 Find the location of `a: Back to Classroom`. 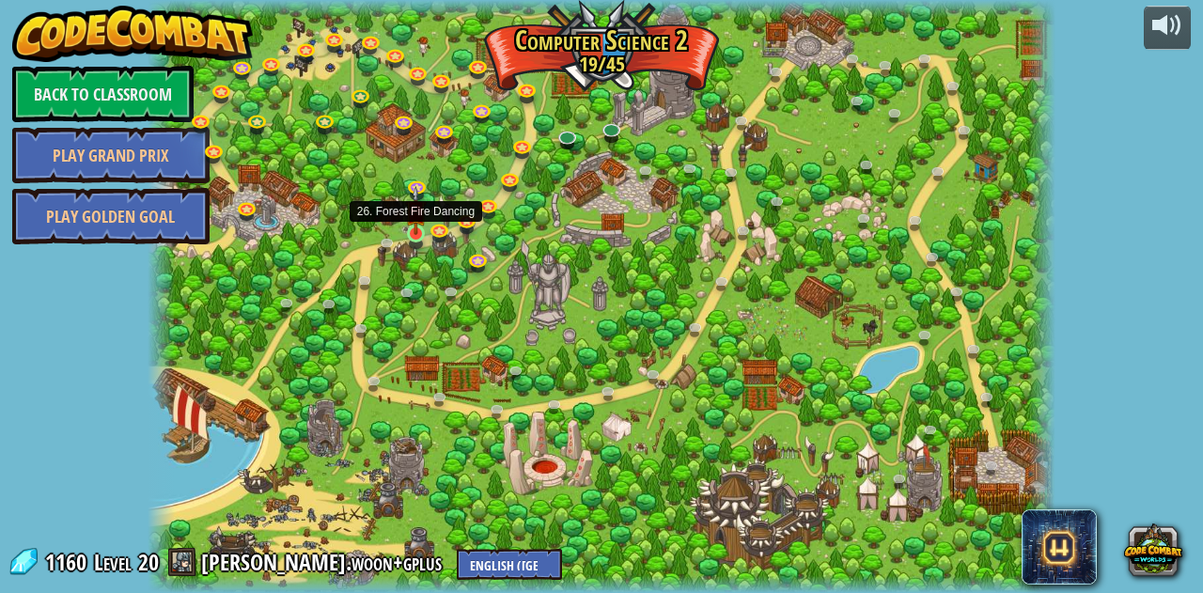

a: Back to Classroom is located at coordinates (102, 94).